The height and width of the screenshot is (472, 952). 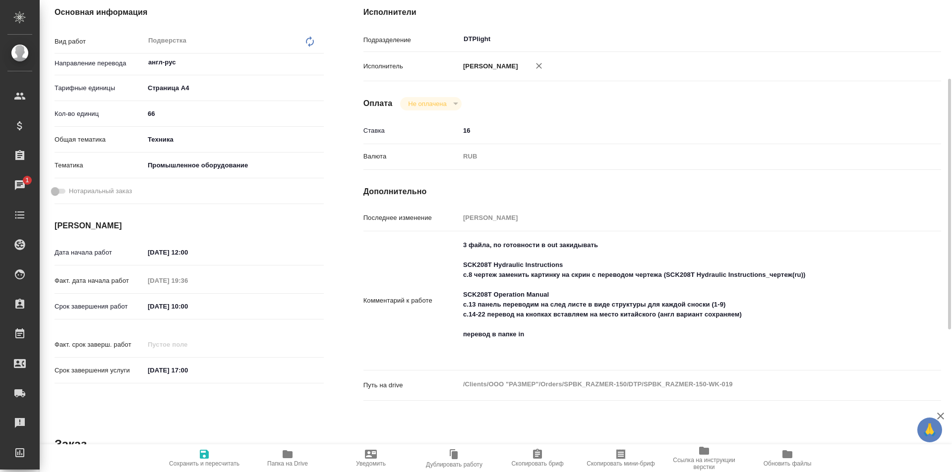 I want to click on p: Кол-во единиц, so click(x=99, y=114).